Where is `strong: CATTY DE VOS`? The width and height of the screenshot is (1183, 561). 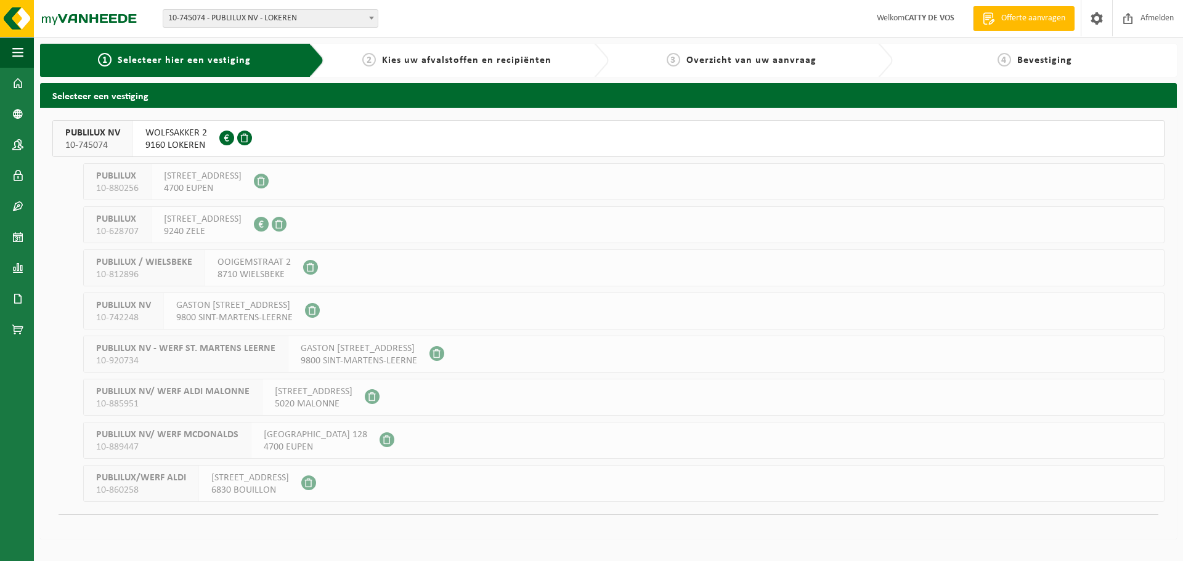 strong: CATTY DE VOS is located at coordinates (929, 18).